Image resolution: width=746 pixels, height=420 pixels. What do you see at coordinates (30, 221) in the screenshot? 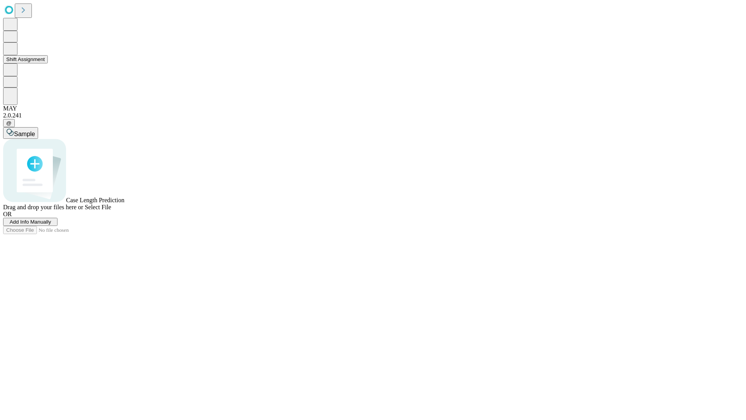
I see `button: Add Info Manually` at bounding box center [30, 221].